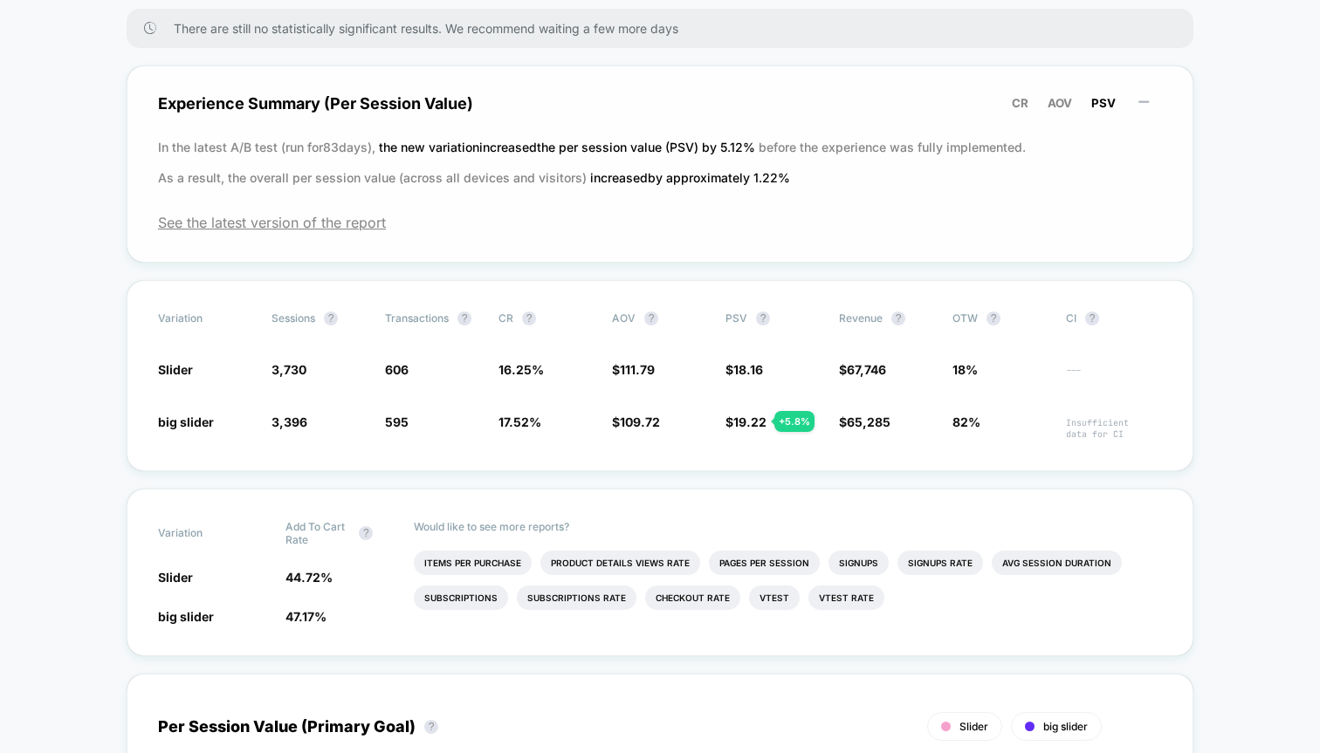  What do you see at coordinates (940, 563) in the screenshot?
I see `li: Signups Rate` at bounding box center [940, 563].